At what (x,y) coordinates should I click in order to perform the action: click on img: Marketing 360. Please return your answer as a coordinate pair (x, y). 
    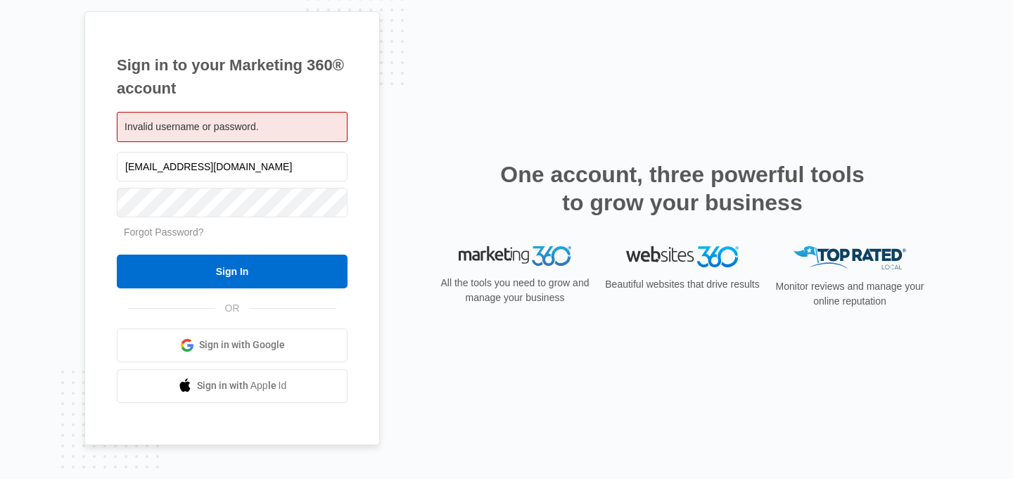
    Looking at the image, I should click on (515, 256).